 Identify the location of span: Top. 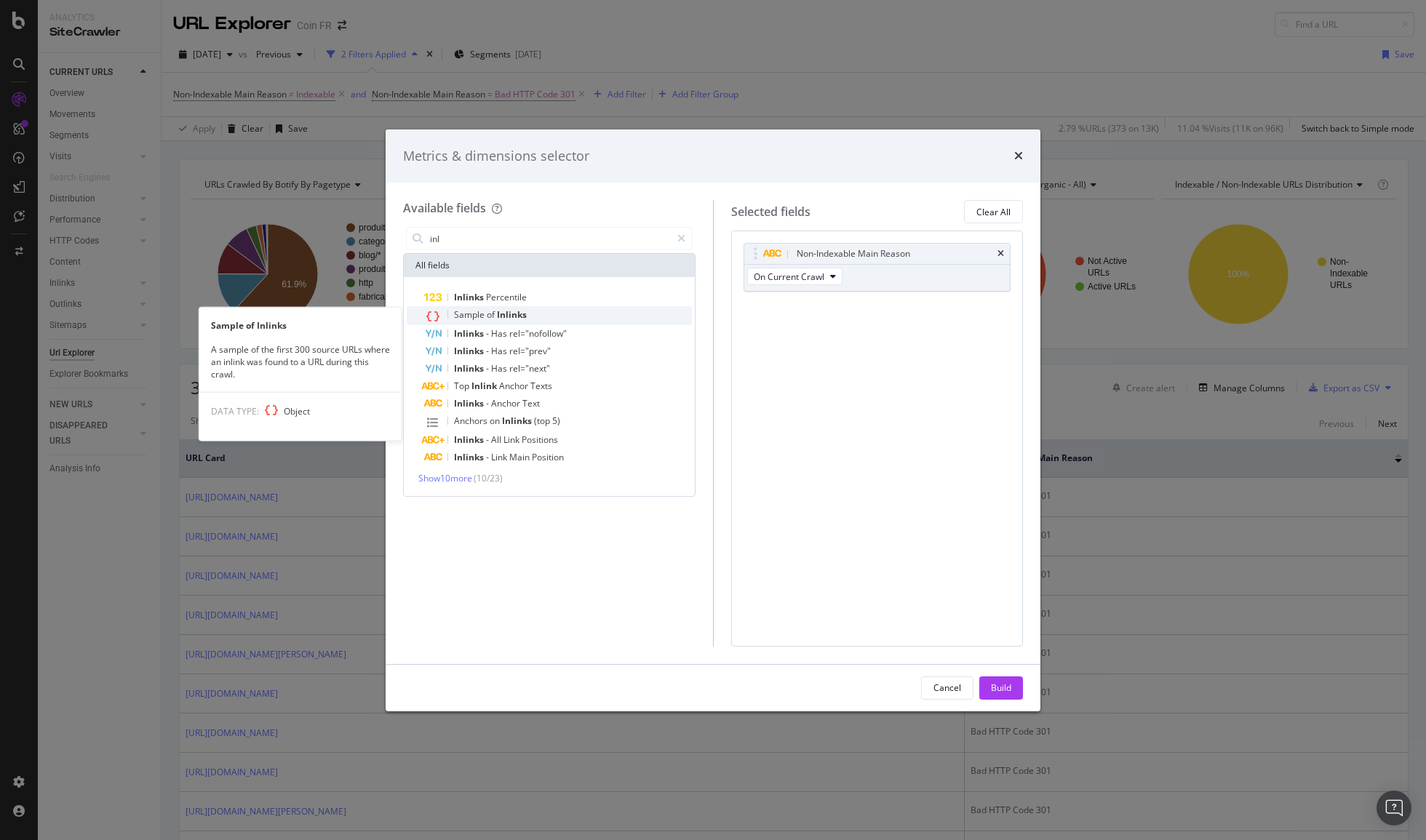
(463, 386).